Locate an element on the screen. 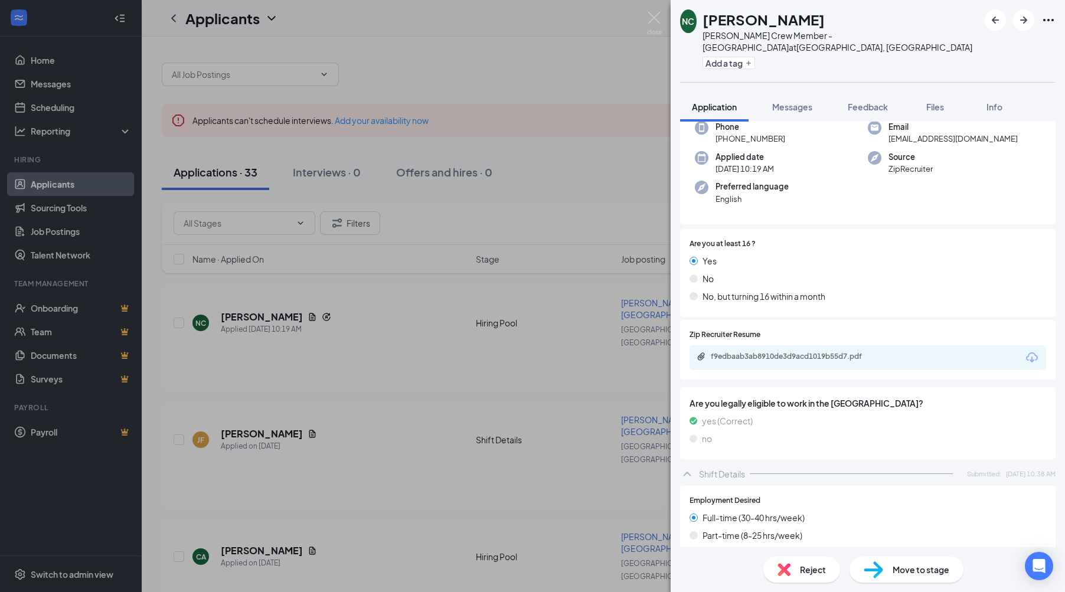  span: Move to stage is located at coordinates (921, 569).